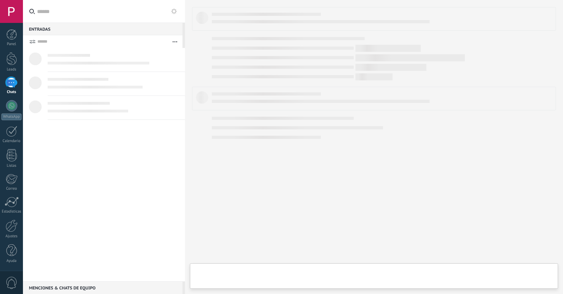 Image resolution: width=563 pixels, height=294 pixels. I want to click on div: Ayuda, so click(12, 261).